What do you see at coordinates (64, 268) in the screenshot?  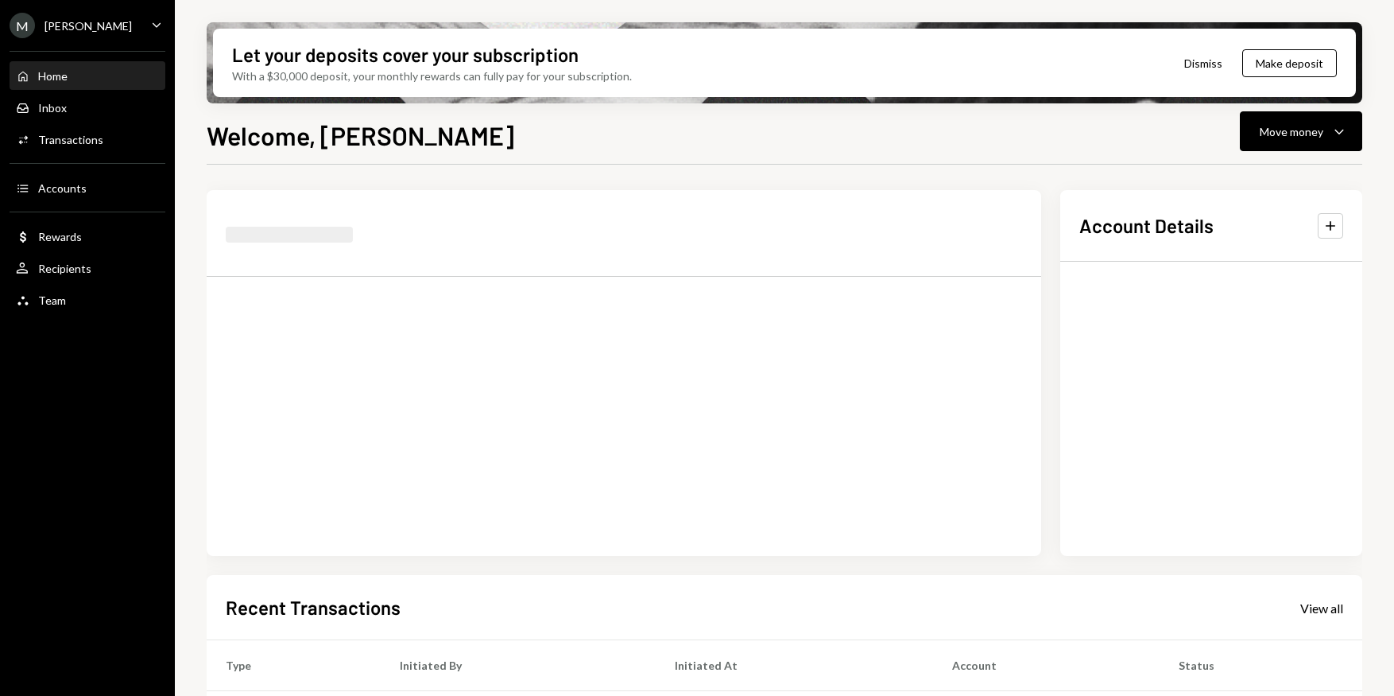 I see `div: Recipients` at bounding box center [64, 268].